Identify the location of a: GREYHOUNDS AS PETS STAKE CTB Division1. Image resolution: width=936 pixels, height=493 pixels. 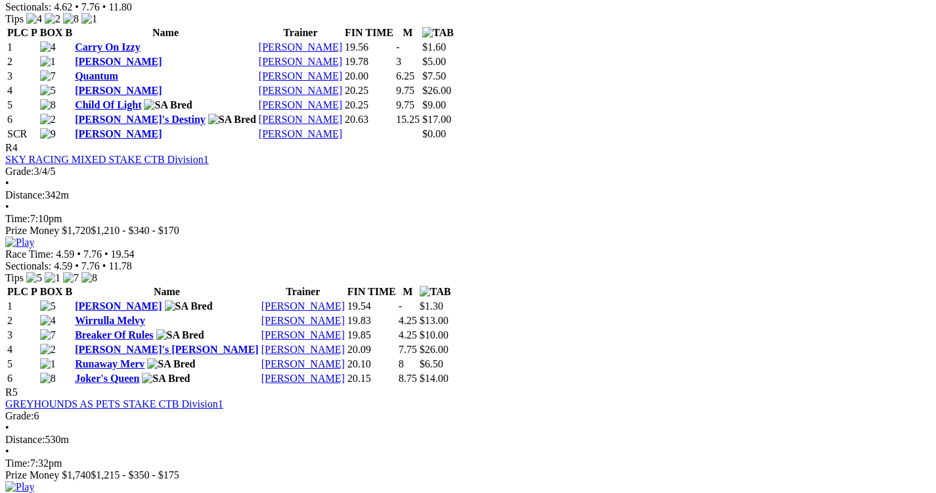
(114, 403).